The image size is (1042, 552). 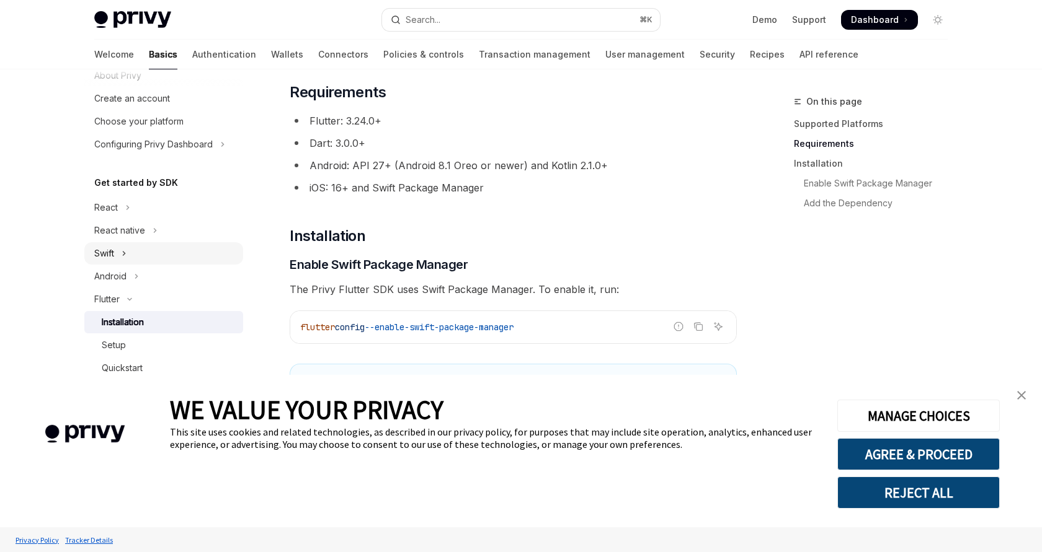 I want to click on button: MANAGE CHOICES, so click(x=918, y=416).